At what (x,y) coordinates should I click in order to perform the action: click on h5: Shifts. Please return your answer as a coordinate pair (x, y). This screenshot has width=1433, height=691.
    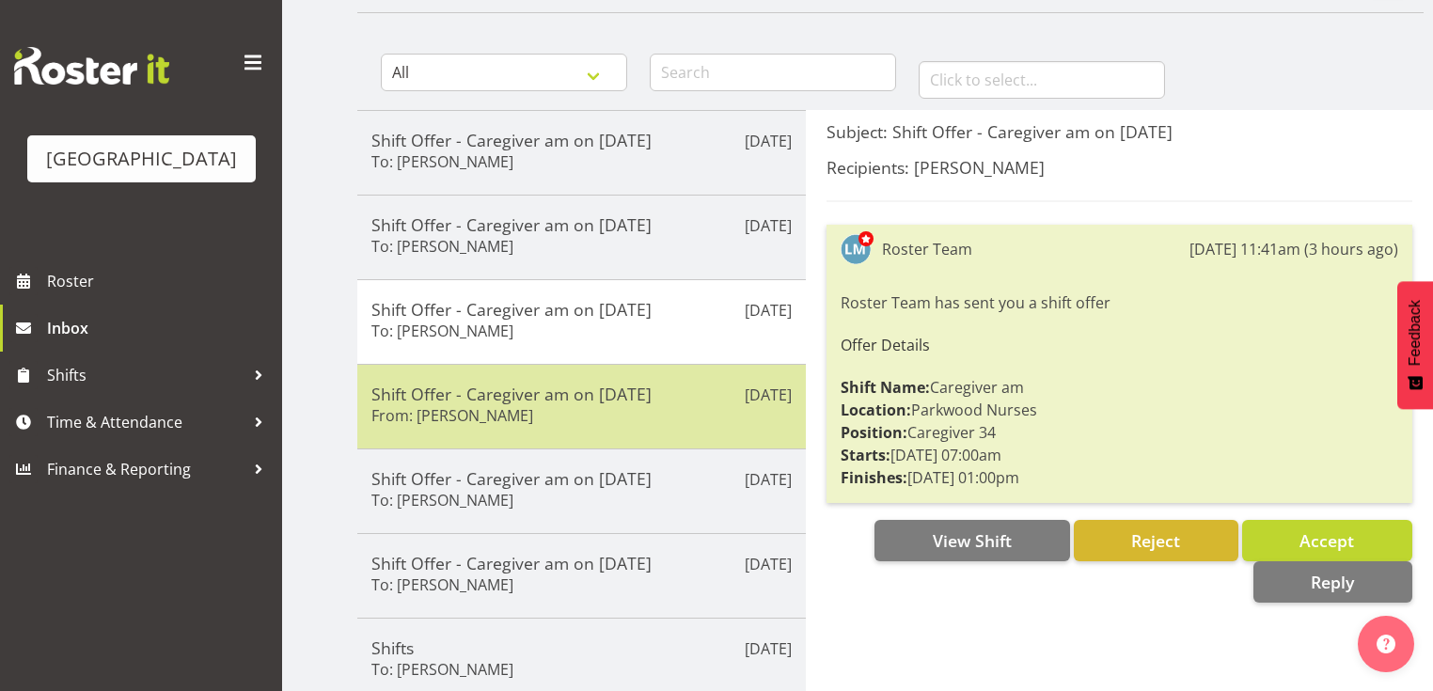
    Looking at the image, I should click on (581, 648).